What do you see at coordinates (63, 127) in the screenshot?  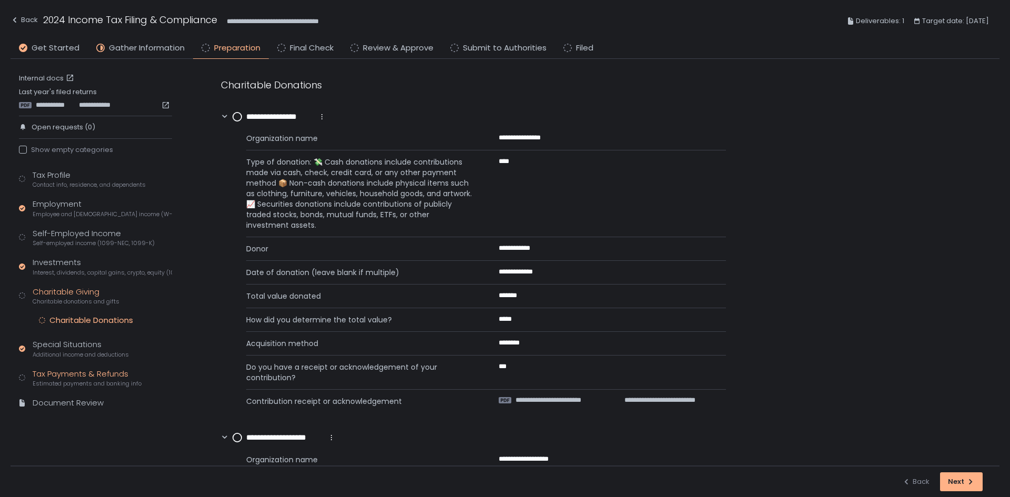 I see `span: Open requests (0)` at bounding box center [63, 127].